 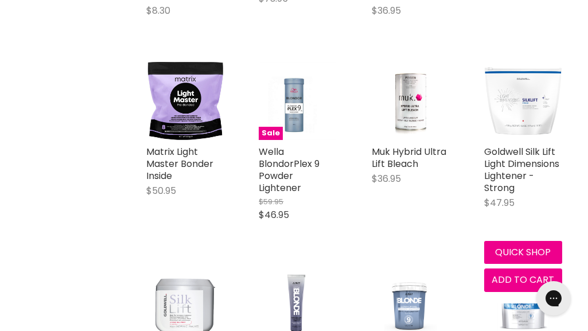 What do you see at coordinates (185, 101) in the screenshot?
I see `img: Matrix Light Master Bonder Inside` at bounding box center [185, 101].